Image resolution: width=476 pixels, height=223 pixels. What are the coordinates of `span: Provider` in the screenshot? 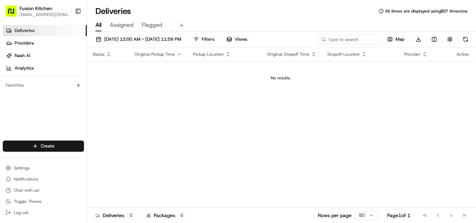 It's located at (412, 54).